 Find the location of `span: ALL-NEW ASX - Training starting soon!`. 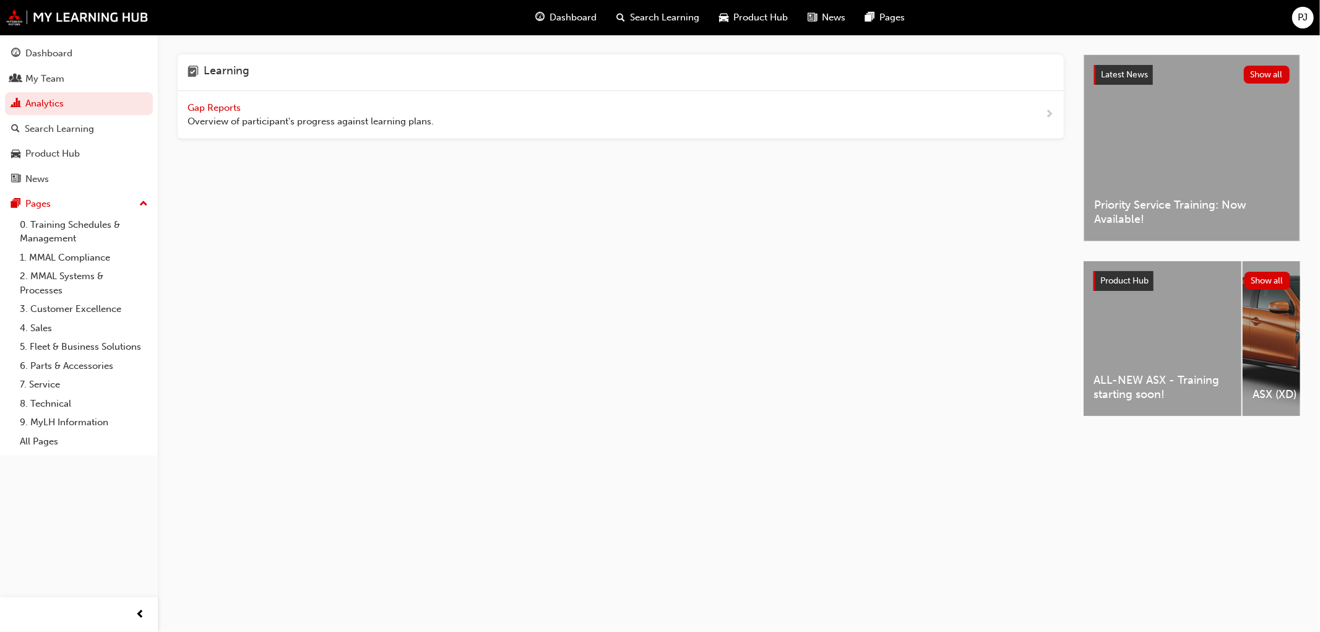

span: ALL-NEW ASX - Training starting soon! is located at coordinates (1162, 387).